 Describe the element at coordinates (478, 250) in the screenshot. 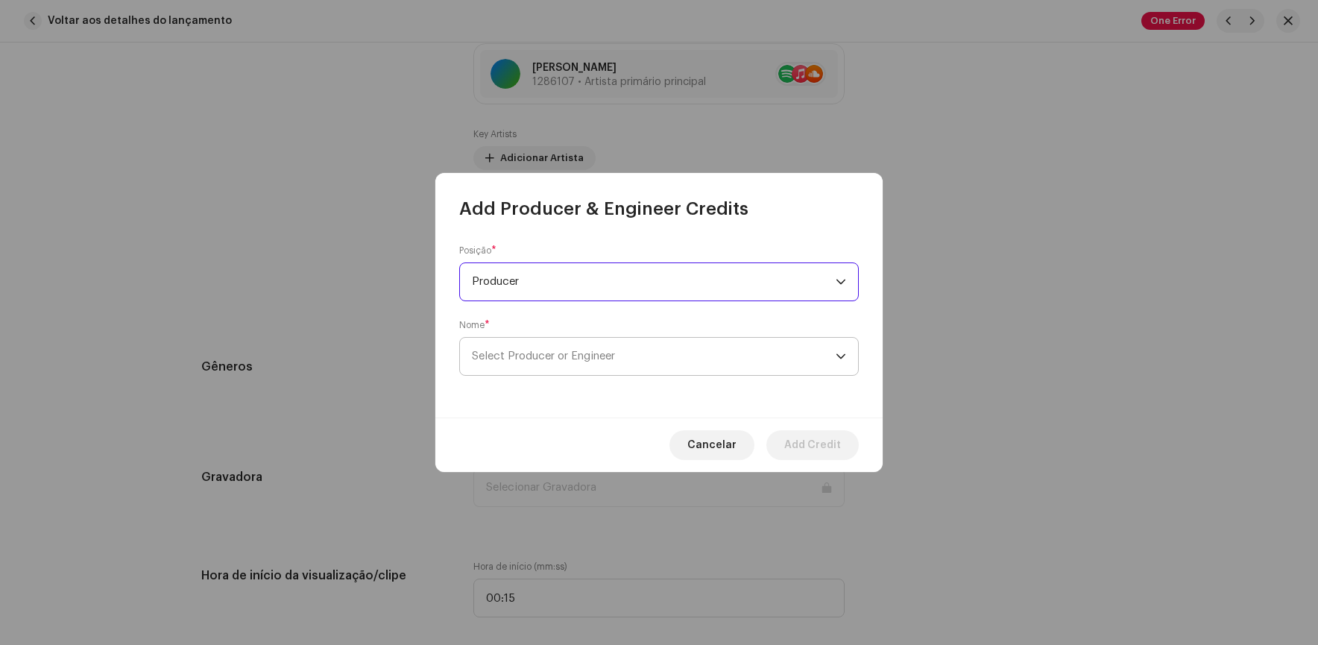

I see `label: Posição` at that location.